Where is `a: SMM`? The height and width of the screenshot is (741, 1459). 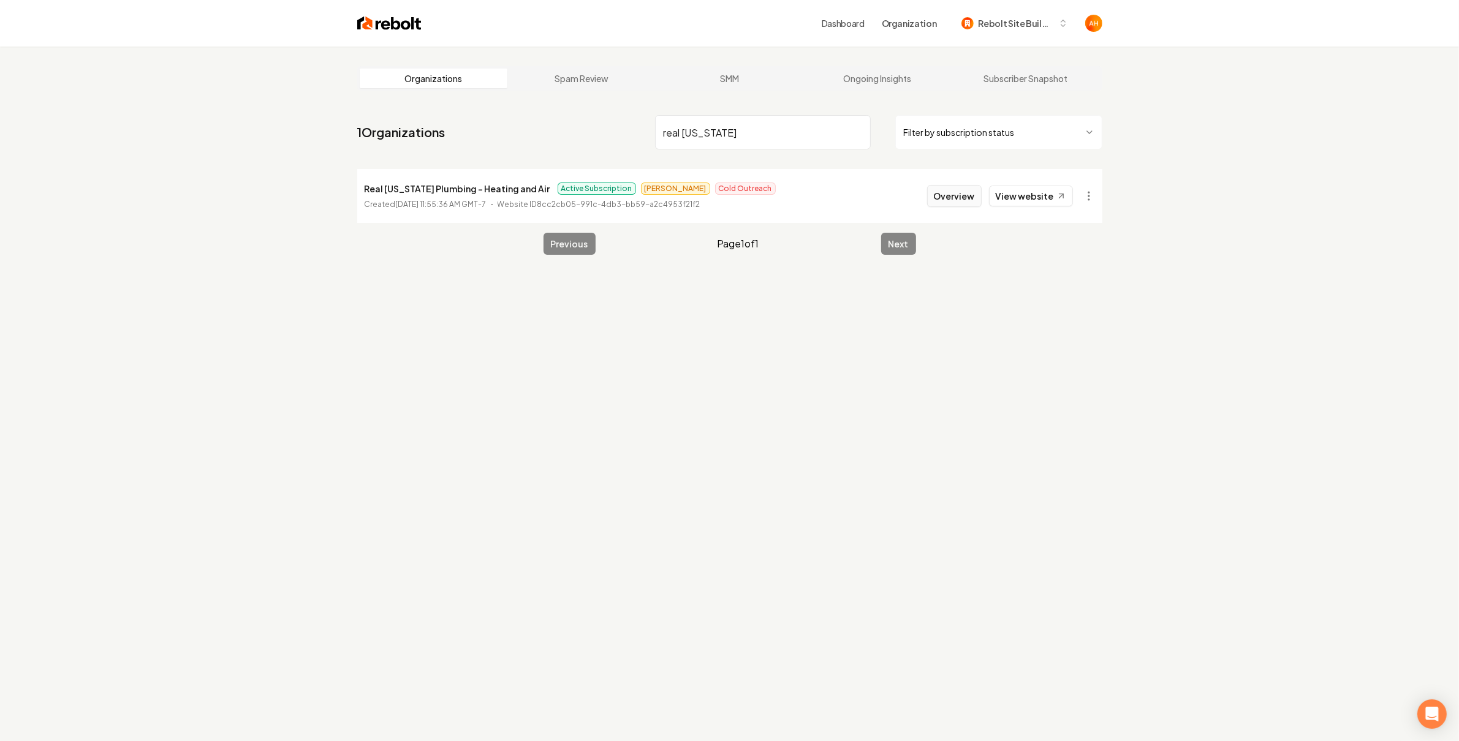
a: SMM is located at coordinates (730, 78).